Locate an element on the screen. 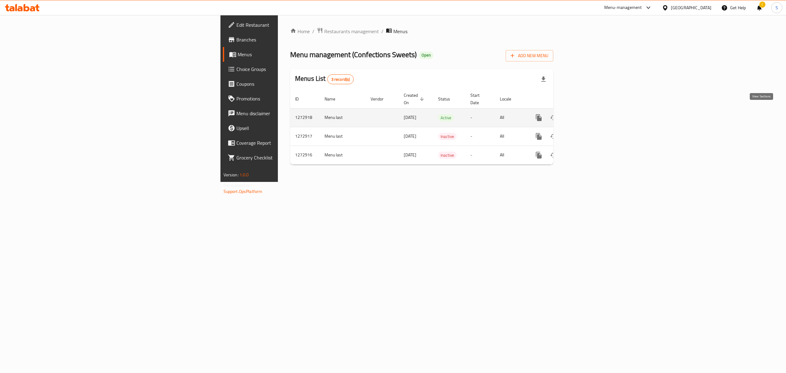 This screenshot has height=373, width=786. span: Vendor is located at coordinates (381, 99).